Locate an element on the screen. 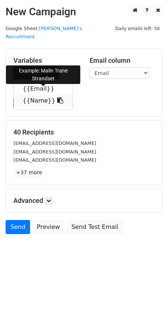 Image resolution: width=168 pixels, height=327 pixels. a: Preview is located at coordinates (48, 227).